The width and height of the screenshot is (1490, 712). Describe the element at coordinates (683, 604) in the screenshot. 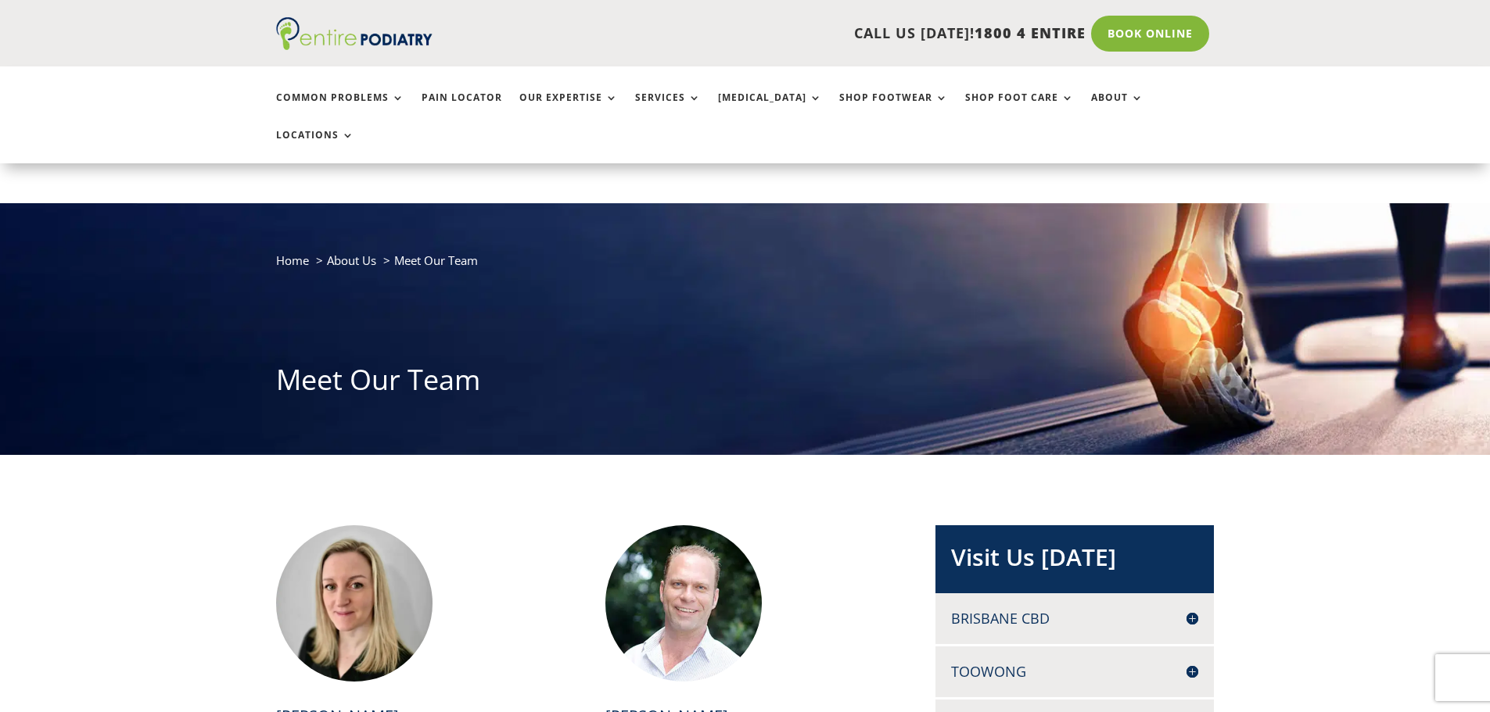

I see `img: Chris Hope` at that location.